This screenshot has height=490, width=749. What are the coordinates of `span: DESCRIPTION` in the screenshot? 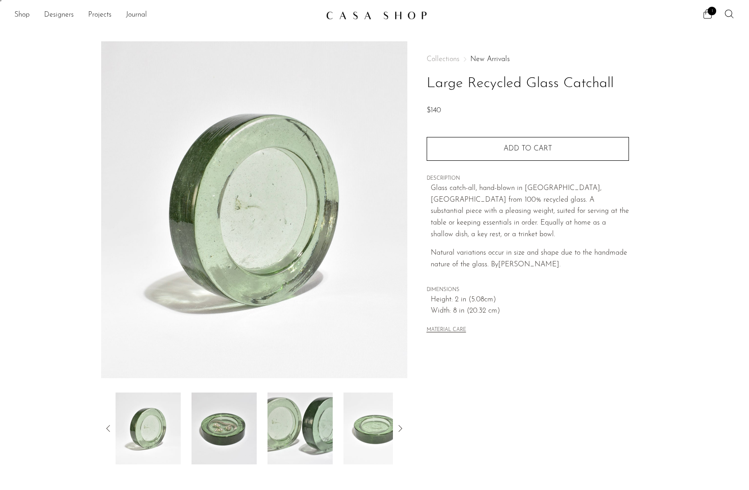 It's located at (528, 179).